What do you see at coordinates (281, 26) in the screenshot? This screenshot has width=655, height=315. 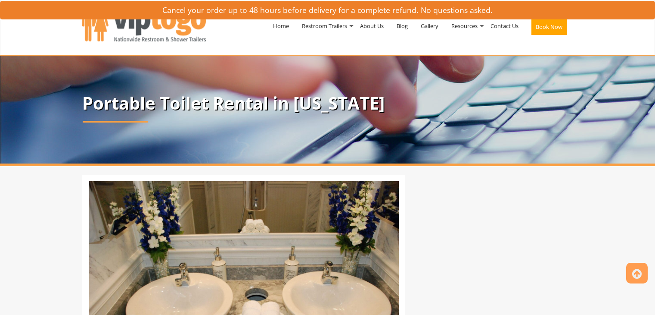 I see `a: Home` at bounding box center [281, 26].